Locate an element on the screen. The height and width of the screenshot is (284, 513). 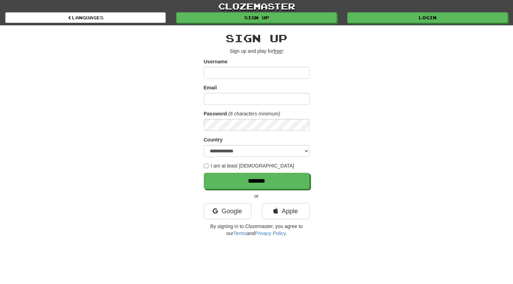
a: Login is located at coordinates (427, 18).